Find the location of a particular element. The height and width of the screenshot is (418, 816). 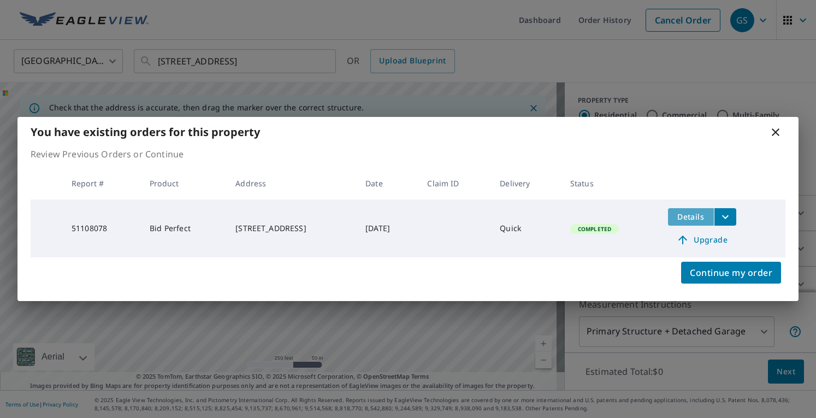

th: Status is located at coordinates (610, 183).